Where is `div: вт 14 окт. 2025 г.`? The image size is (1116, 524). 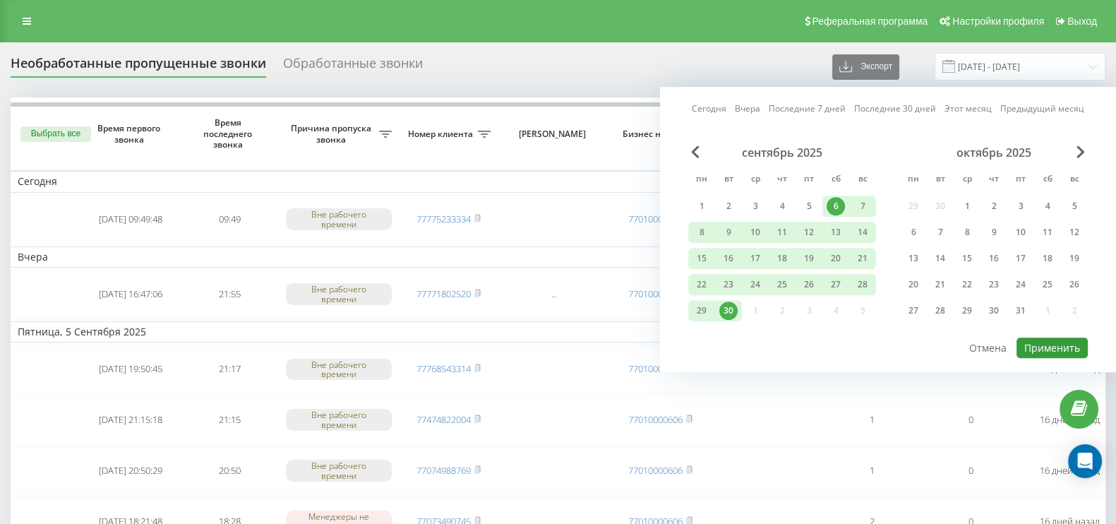
div: вт 14 окт. 2025 г. is located at coordinates (940, 258).